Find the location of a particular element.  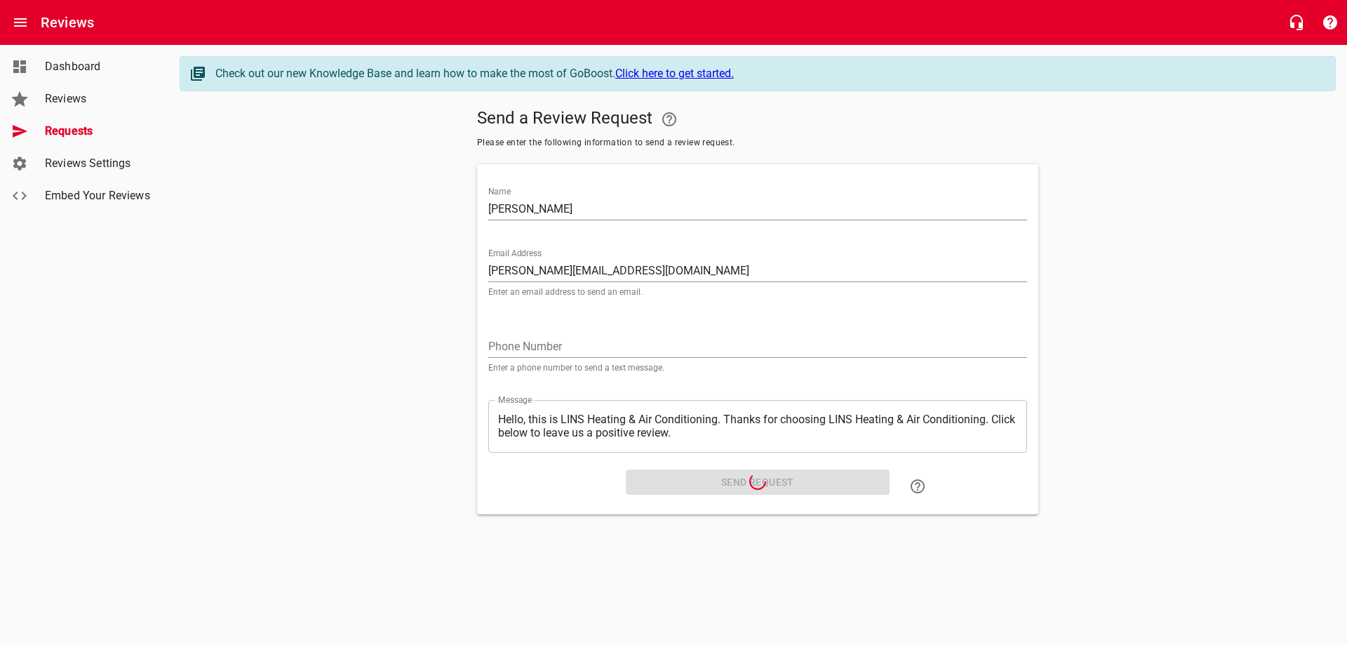

p: Enter a phone number to send a text message. is located at coordinates (758, 368).